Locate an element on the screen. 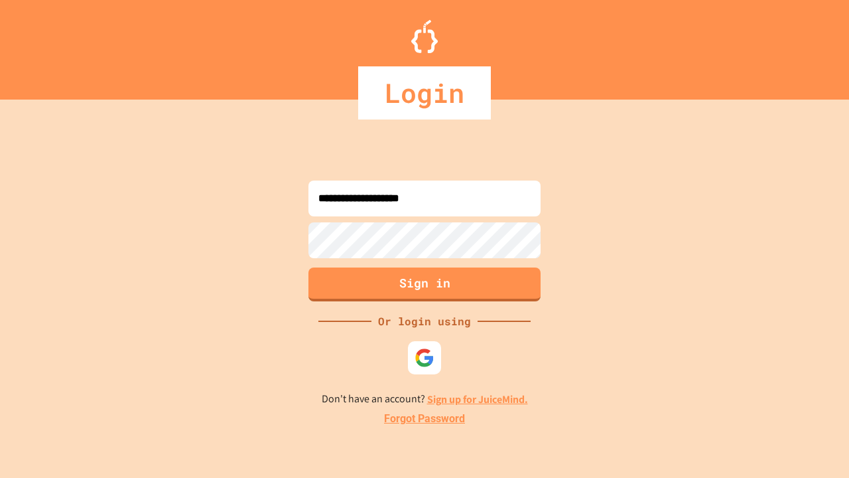  a: Forgot Password is located at coordinates (425, 419).